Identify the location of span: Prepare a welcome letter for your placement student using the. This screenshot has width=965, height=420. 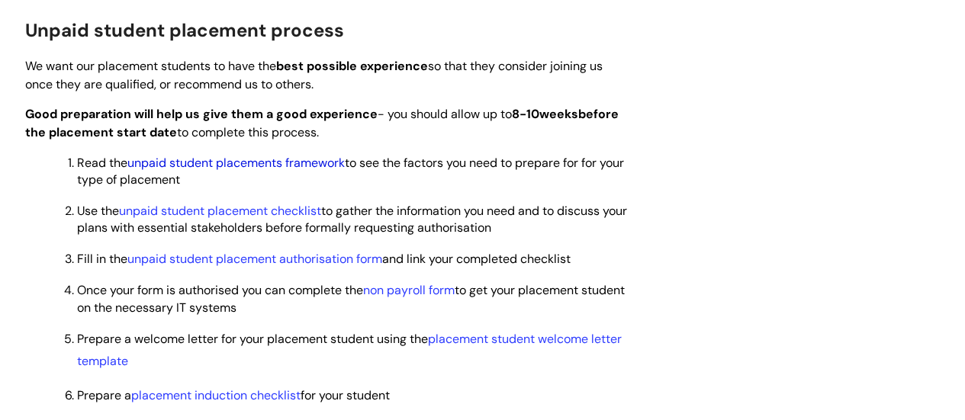
(349, 349).